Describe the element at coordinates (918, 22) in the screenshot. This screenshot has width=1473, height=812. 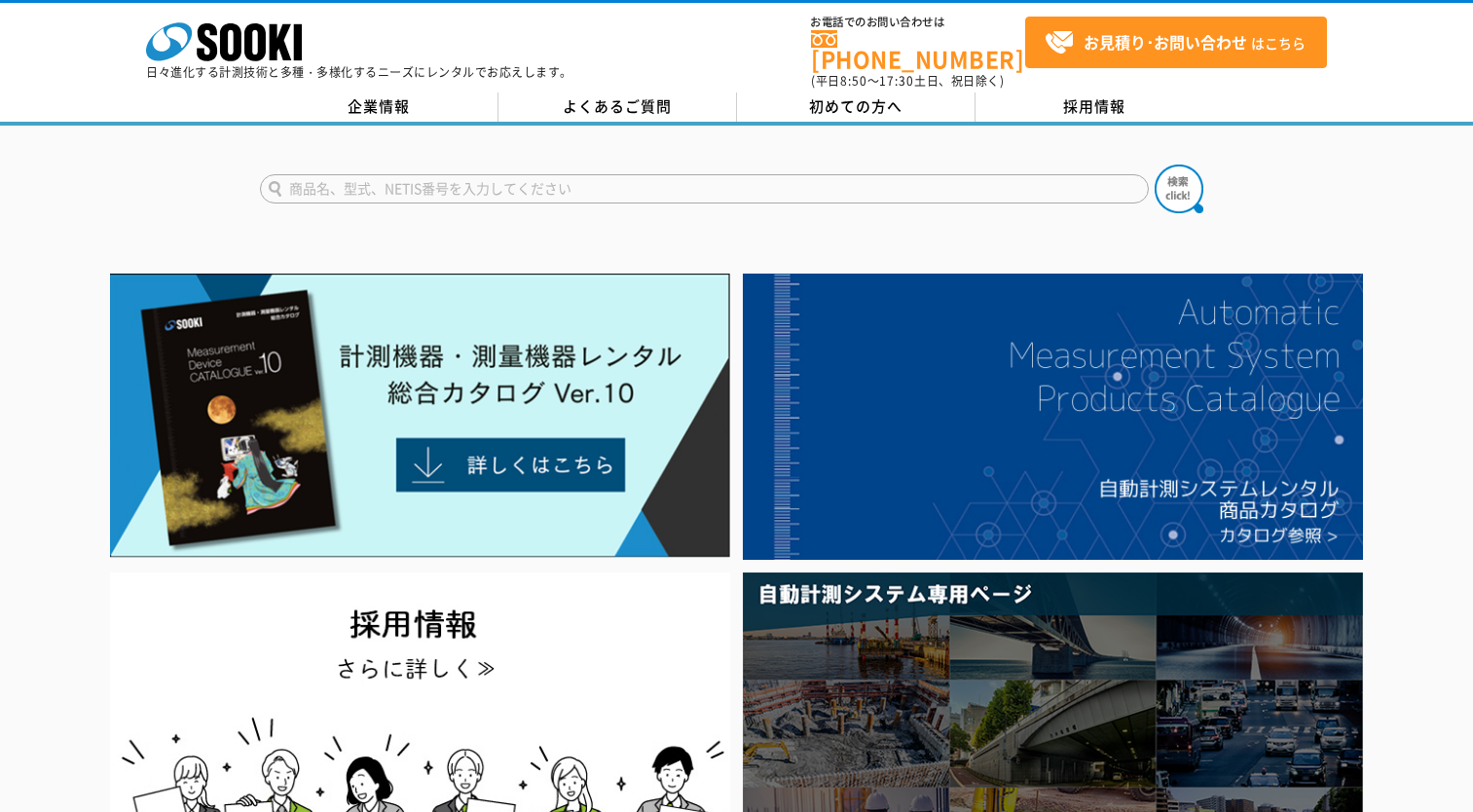
I see `span: お電話でのお問い合わせは` at that location.